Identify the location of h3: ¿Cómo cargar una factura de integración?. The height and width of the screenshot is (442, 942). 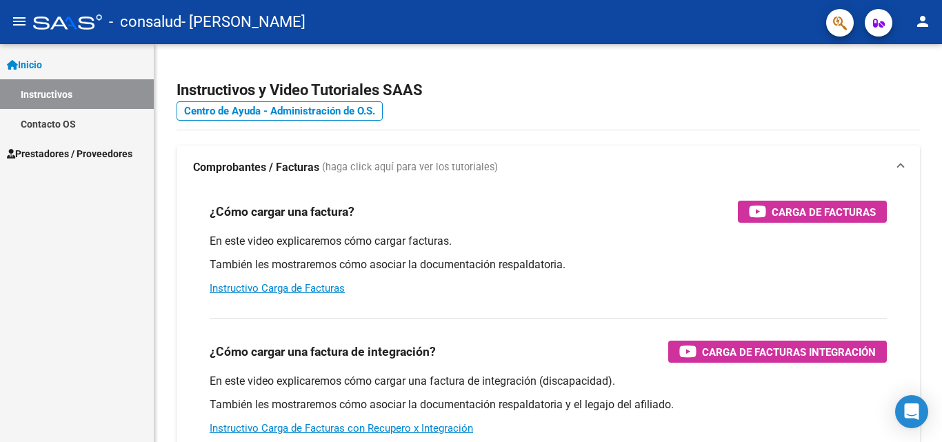
(323, 352).